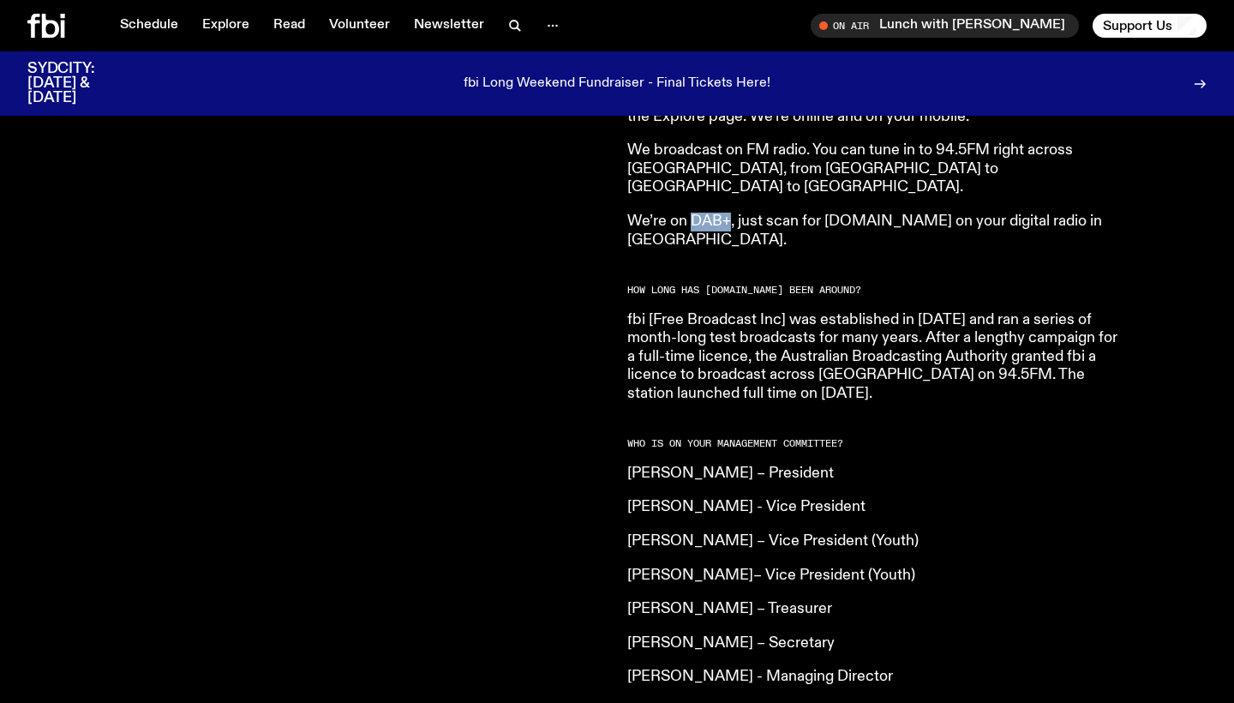 This screenshot has width=1234, height=703. Describe the element at coordinates (449, 26) in the screenshot. I see `a: Newsletter` at that location.